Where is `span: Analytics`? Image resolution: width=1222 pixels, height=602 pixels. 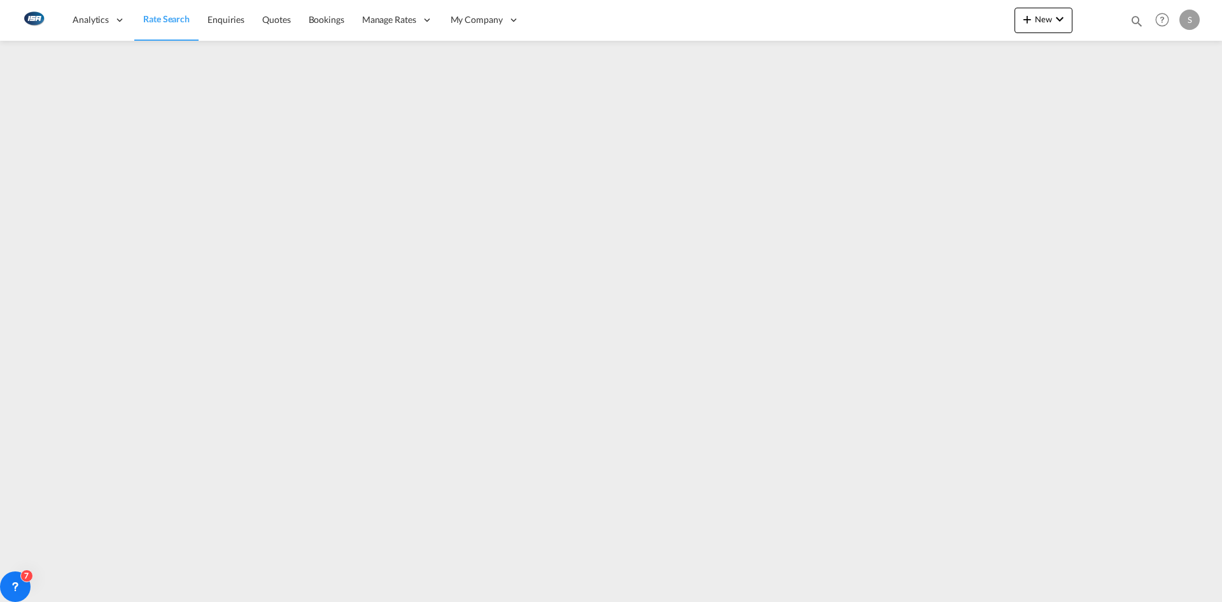
span: Analytics is located at coordinates (90, 20).